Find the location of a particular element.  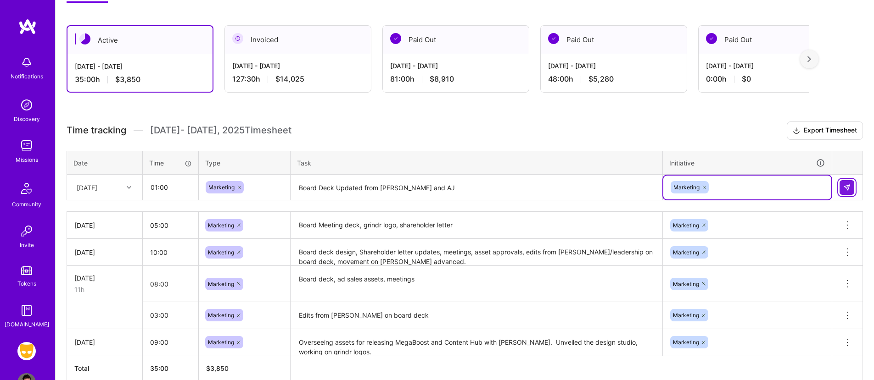

img: logo is located at coordinates (28, 27).